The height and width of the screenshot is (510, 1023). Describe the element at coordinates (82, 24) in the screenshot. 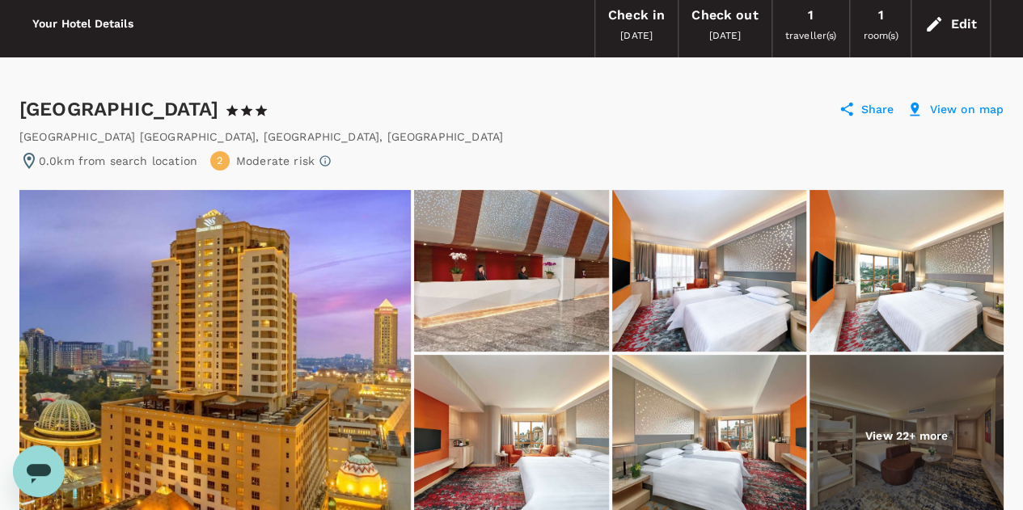

I see `h6: Your Hotel Details` at that location.